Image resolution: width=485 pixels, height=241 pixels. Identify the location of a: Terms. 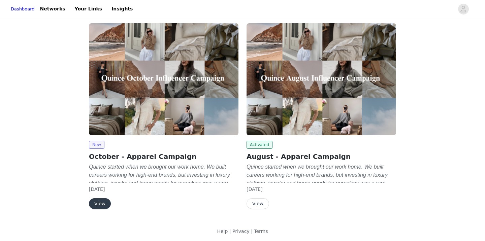
(261, 231).